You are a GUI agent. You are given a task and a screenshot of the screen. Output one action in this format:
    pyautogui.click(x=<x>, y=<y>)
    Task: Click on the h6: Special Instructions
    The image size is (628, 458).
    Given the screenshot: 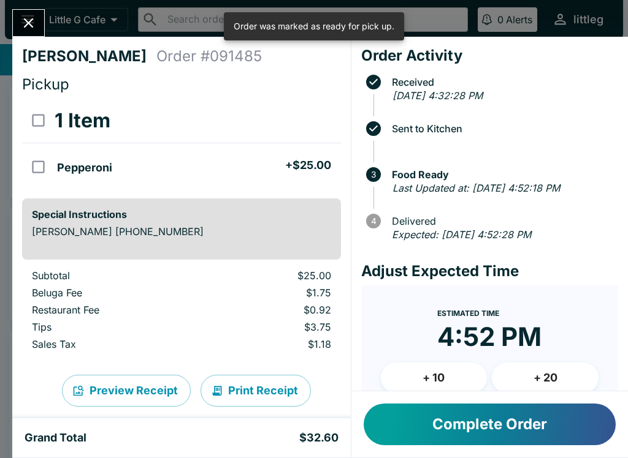 What is the action you would take?
    pyautogui.click(x=181, y=214)
    